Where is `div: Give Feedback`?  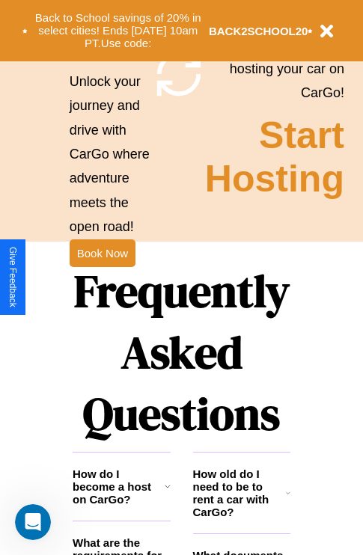
div: Give Feedback is located at coordinates (13, 277).